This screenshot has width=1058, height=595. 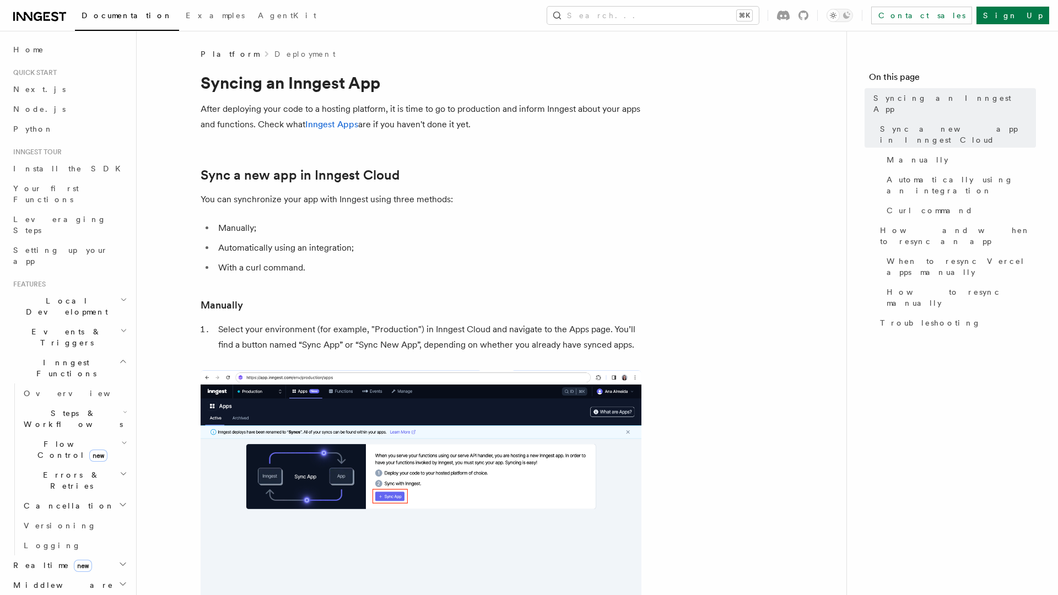 I want to click on button: Cancellation, so click(x=74, y=506).